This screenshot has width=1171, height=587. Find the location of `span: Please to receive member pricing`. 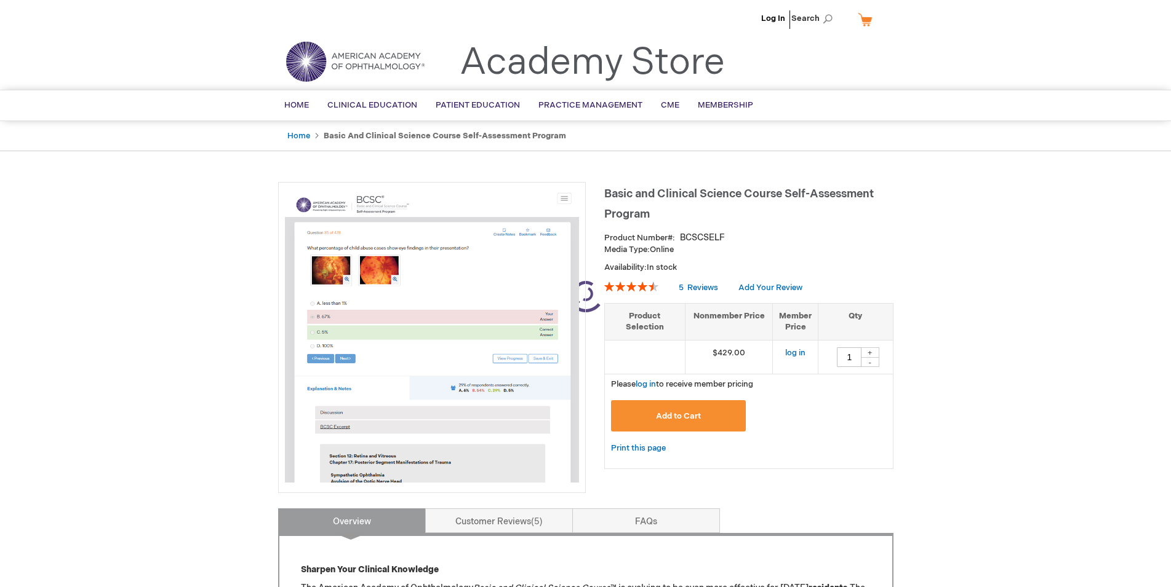

span: Please to receive member pricing is located at coordinates (682, 384).